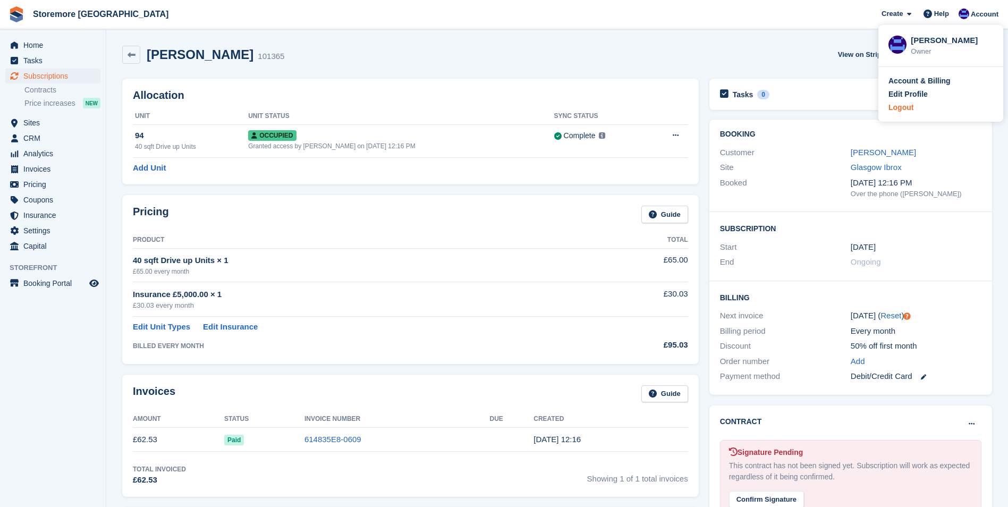  What do you see at coordinates (365, 346) in the screenshot?
I see `div: BILLED EVERY MONTH` at bounding box center [365, 346].